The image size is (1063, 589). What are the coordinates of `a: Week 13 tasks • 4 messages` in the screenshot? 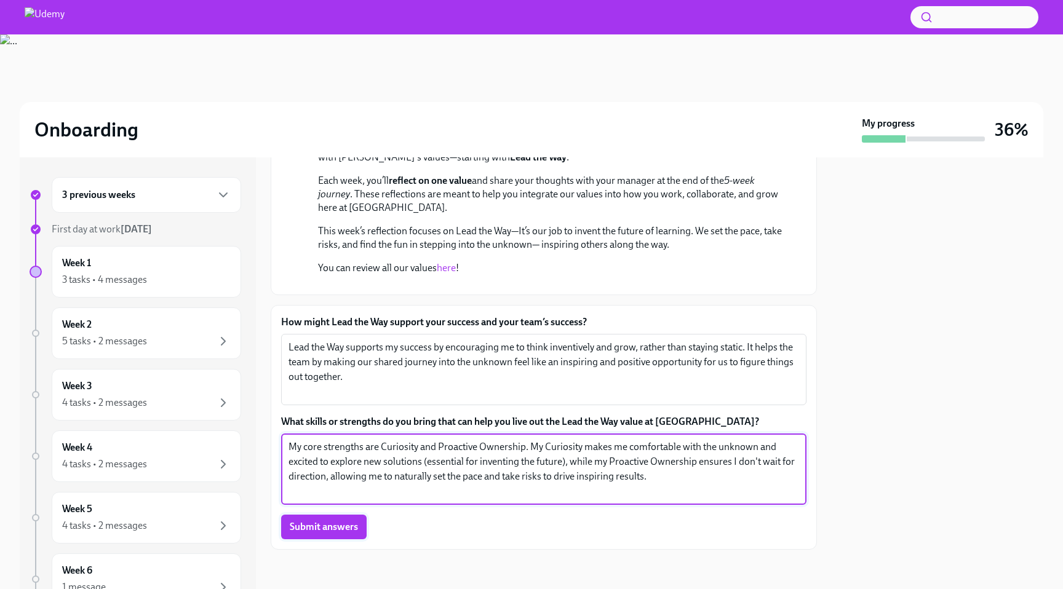 It's located at (135, 272).